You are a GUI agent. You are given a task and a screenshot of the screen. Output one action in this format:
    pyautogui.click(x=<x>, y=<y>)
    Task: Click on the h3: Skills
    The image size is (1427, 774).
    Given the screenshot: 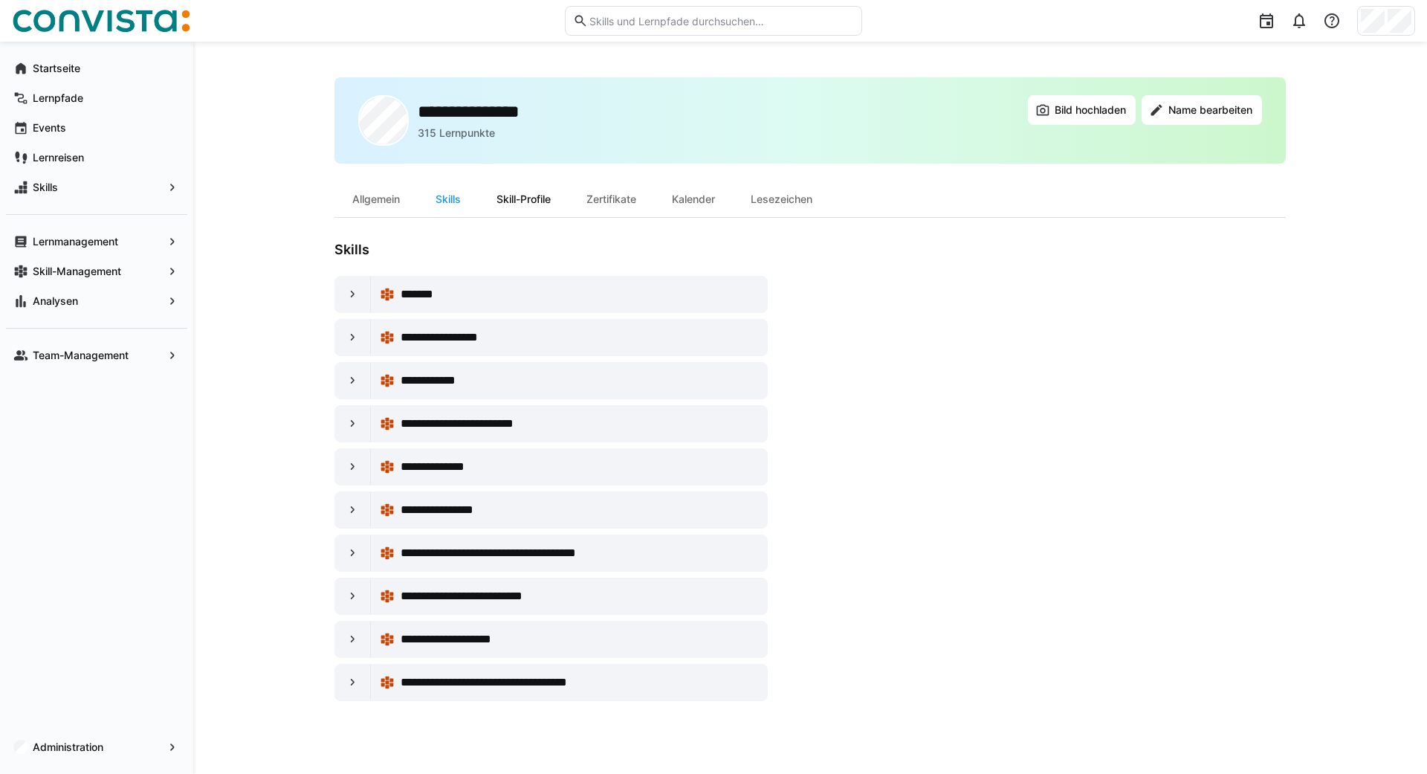 What is the action you would take?
    pyautogui.click(x=632, y=250)
    